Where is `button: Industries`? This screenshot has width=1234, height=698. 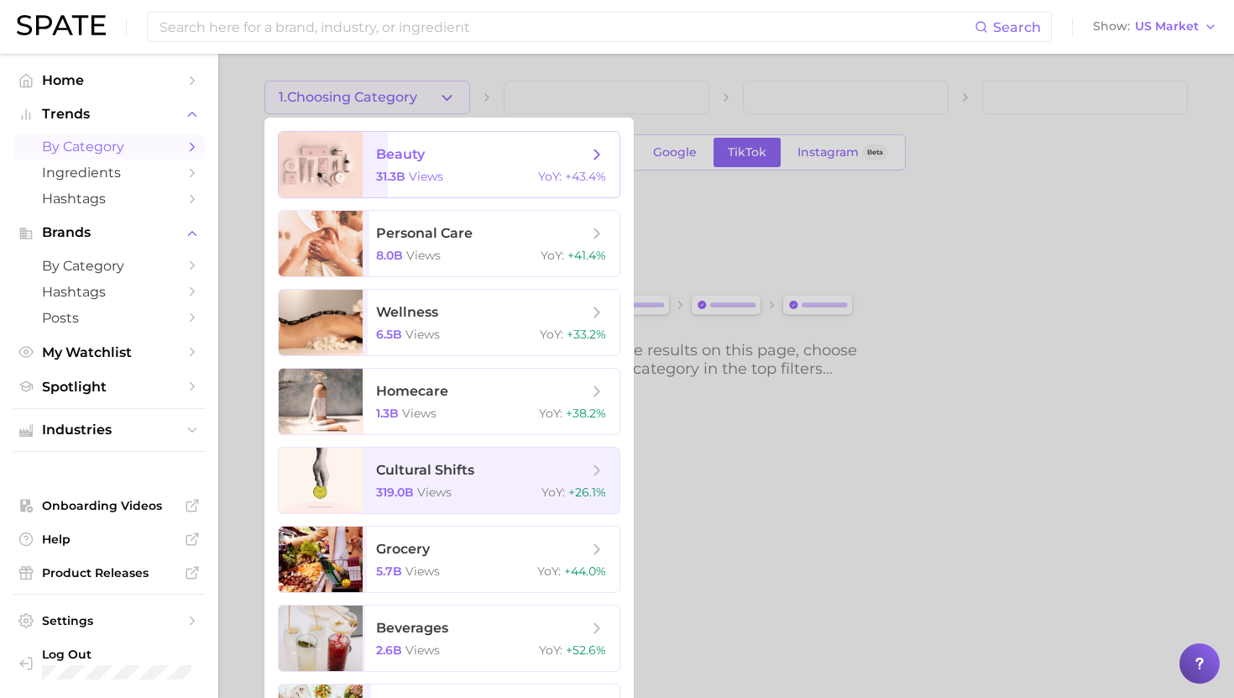
button: Industries is located at coordinates (109, 430).